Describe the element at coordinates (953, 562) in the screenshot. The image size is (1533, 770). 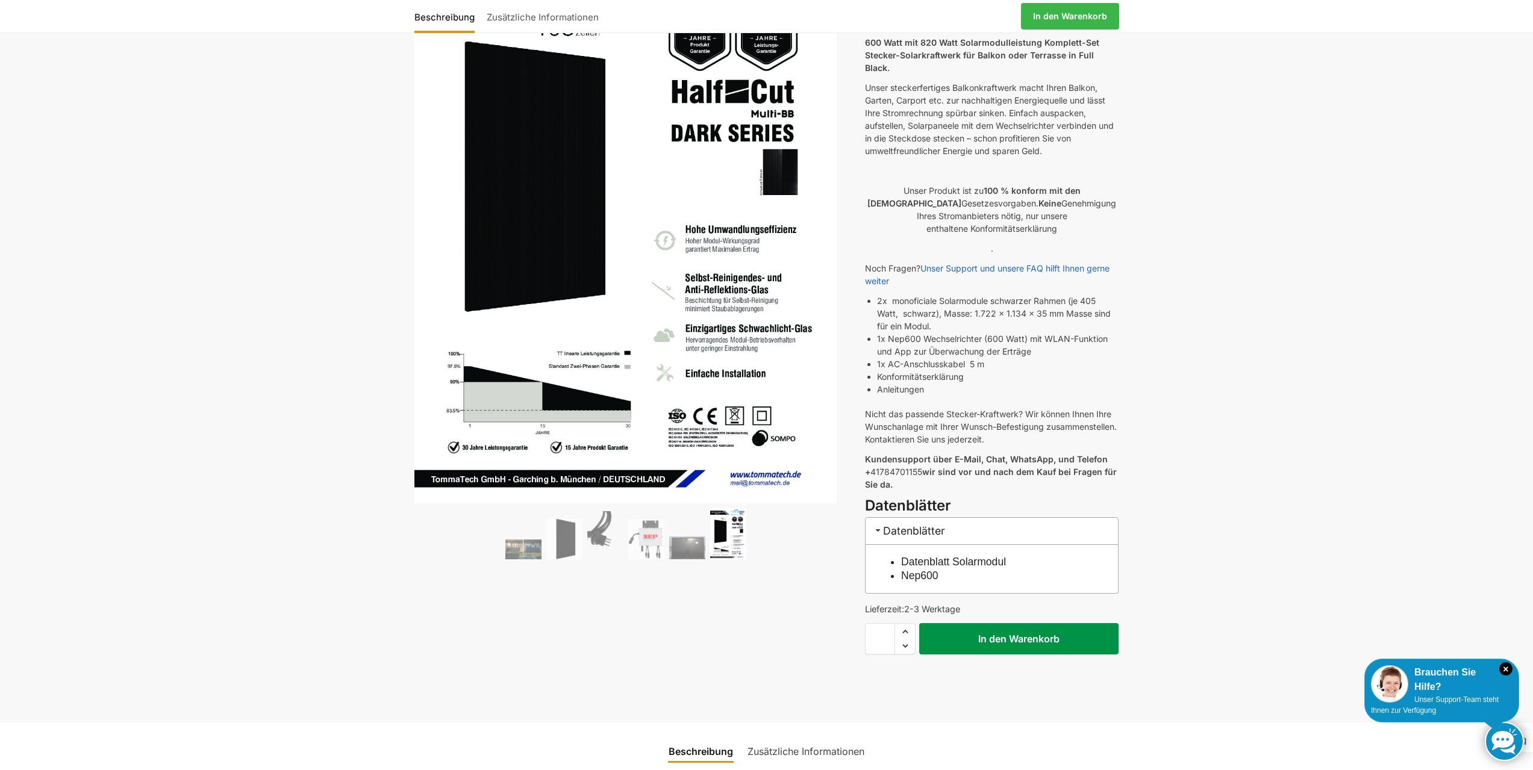
I see `a: Datenblatt Solarmodul` at that location.